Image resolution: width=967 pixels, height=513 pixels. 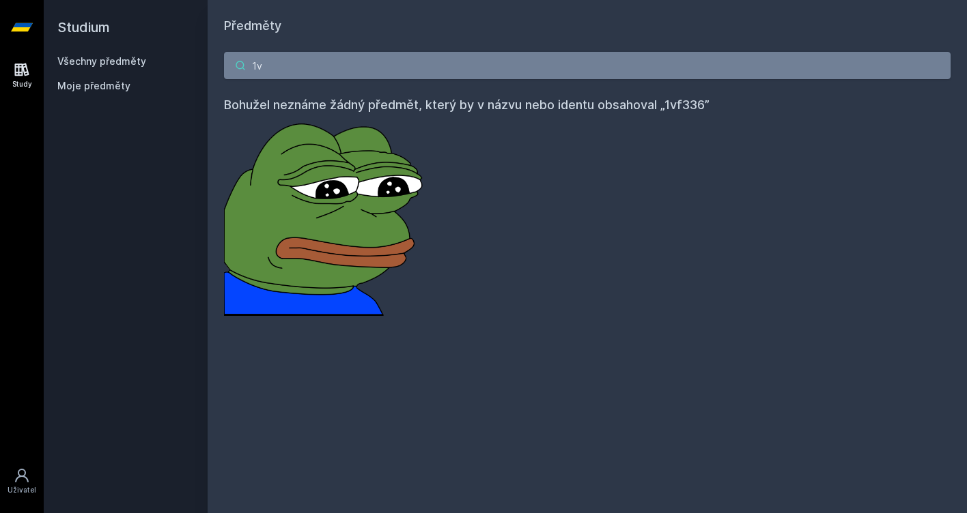 I want to click on a: Study, so click(x=22, y=75).